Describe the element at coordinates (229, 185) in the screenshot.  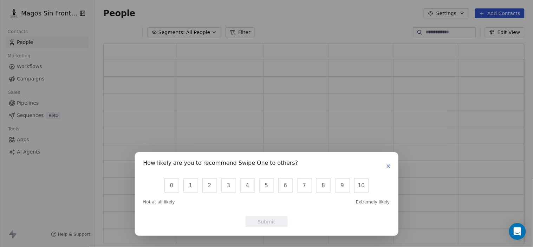
I see `button: 3` at that location.